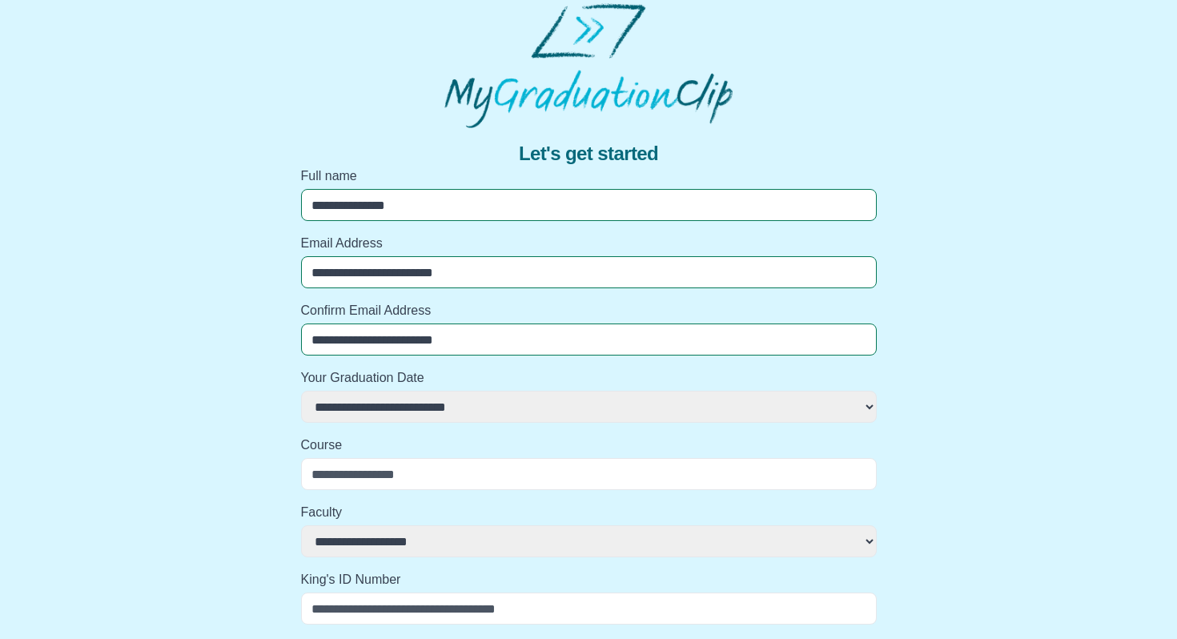  I want to click on label: King's ID Number, so click(588, 579).